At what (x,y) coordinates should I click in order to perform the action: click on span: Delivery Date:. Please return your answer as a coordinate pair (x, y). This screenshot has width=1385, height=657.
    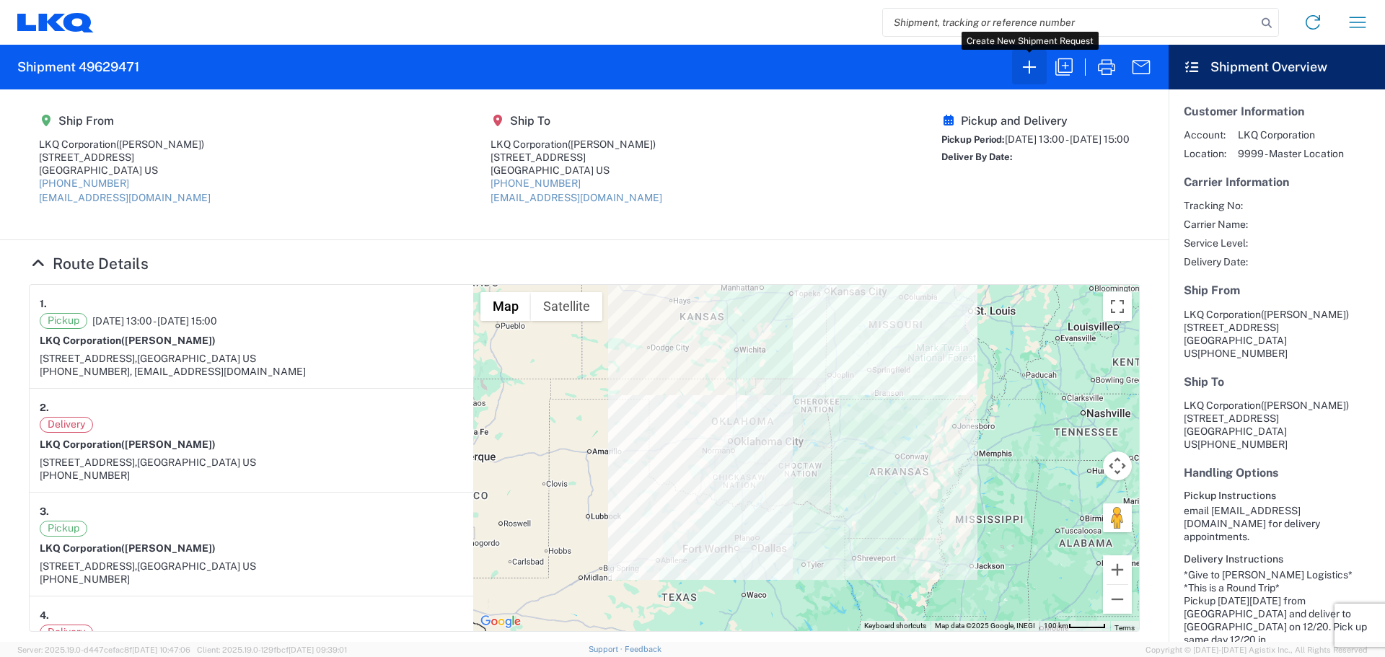
    Looking at the image, I should click on (1215, 262).